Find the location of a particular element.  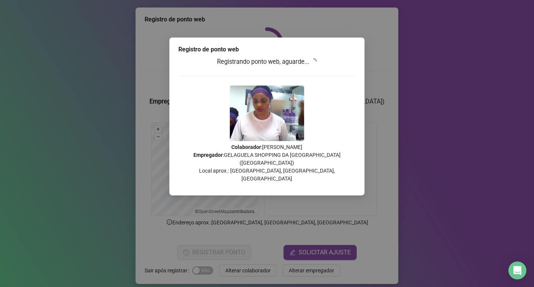

strong: Empregador is located at coordinates (208, 155).